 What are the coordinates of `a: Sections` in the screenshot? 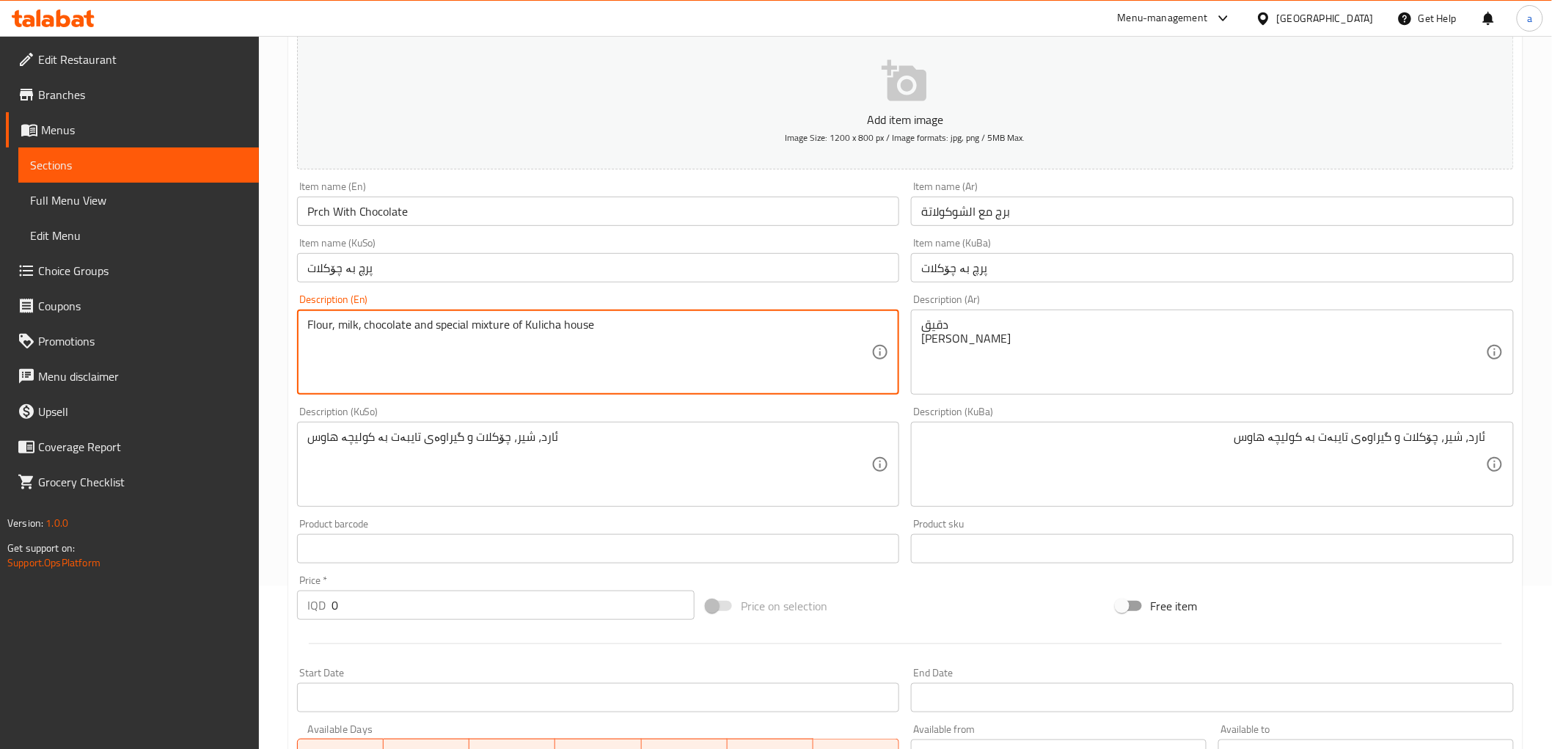 It's located at (139, 165).